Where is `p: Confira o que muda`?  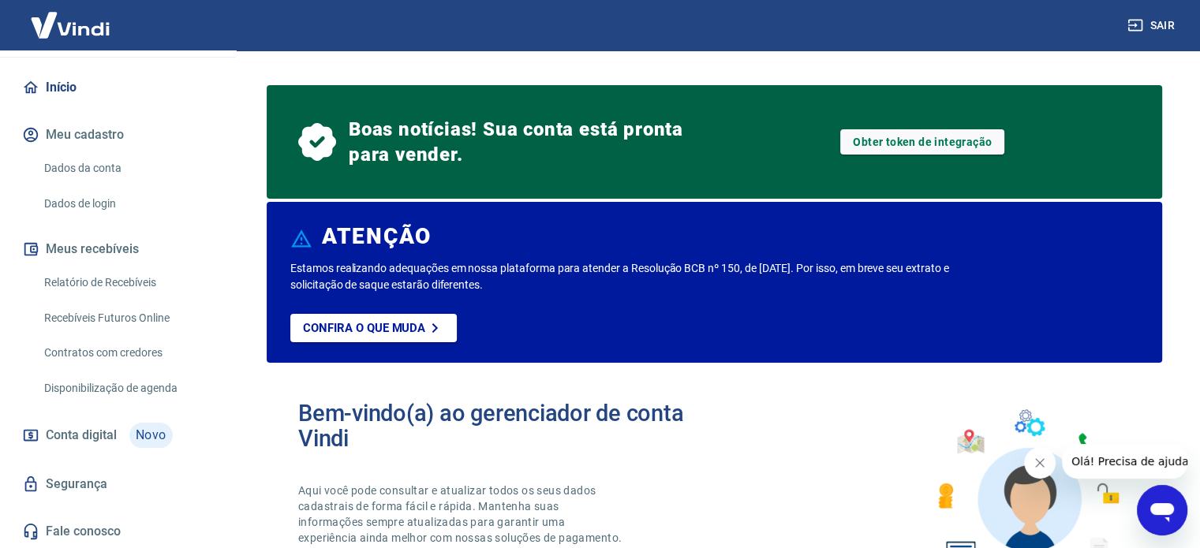
p: Confira o que muda is located at coordinates (364, 328).